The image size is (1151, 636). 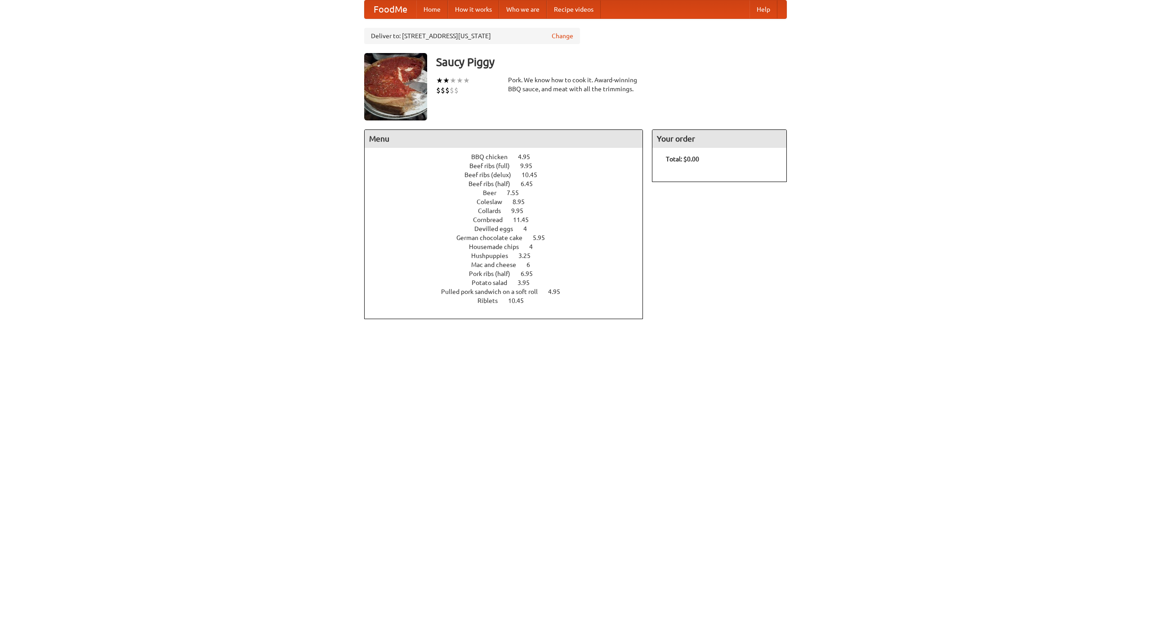 What do you see at coordinates (494, 193) in the screenshot?
I see `span: Beer` at bounding box center [494, 193].